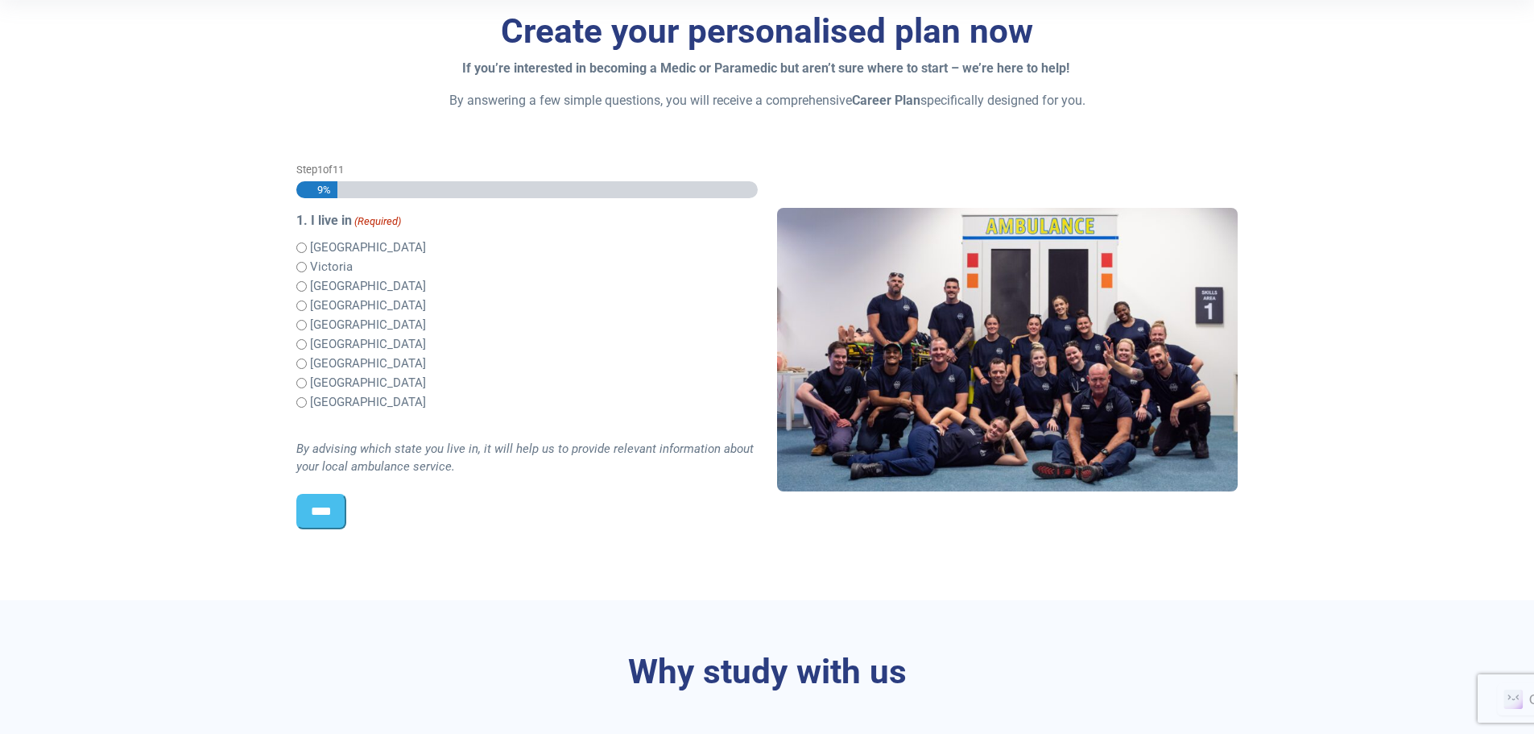 Image resolution: width=1534 pixels, height=734 pixels. Describe the element at coordinates (886, 100) in the screenshot. I see `strong: Career Plan` at that location.